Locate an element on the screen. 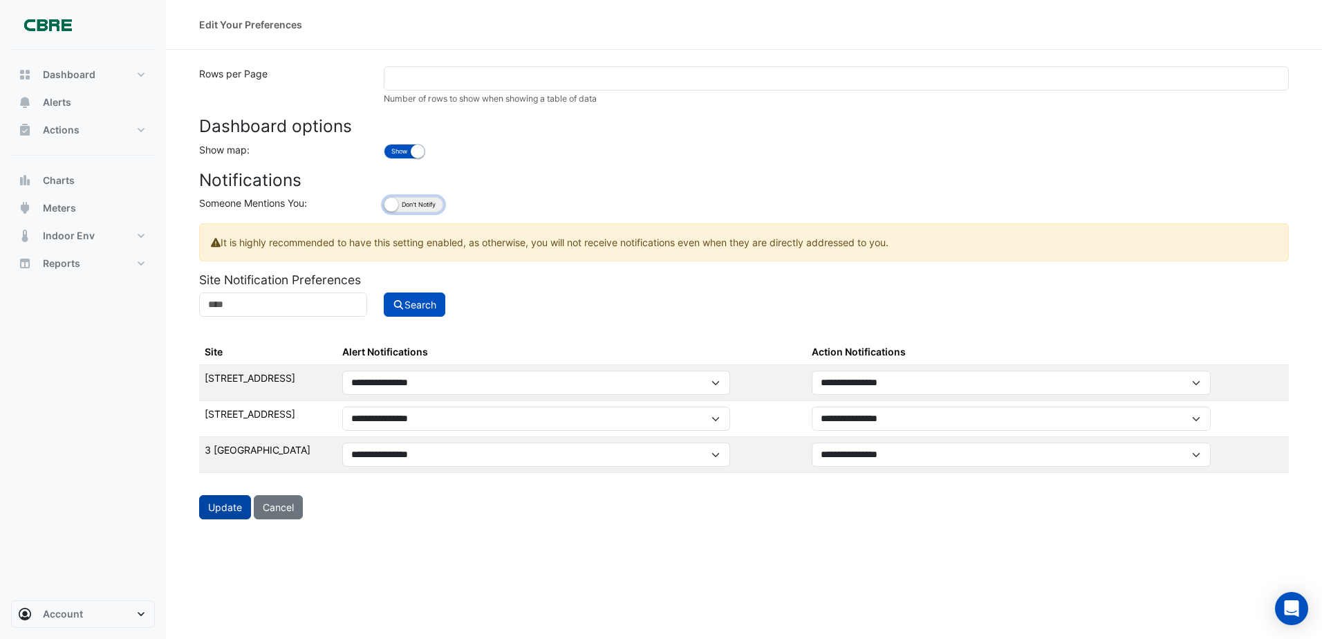  span: Account is located at coordinates (63, 614).